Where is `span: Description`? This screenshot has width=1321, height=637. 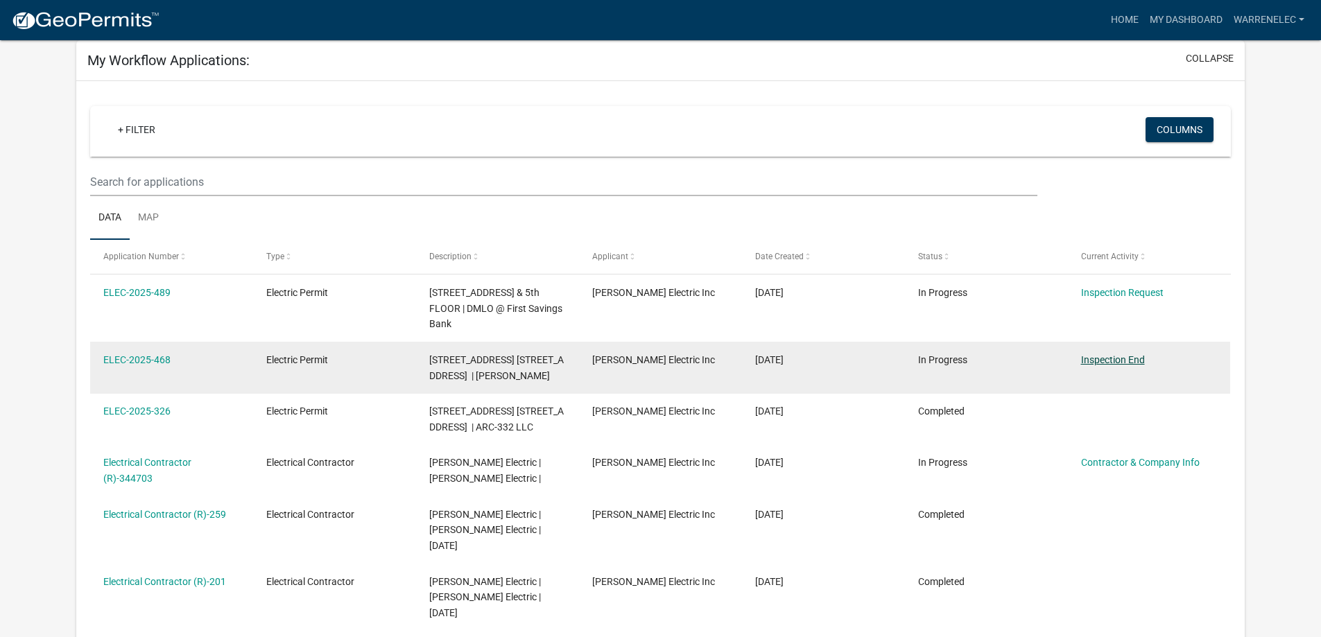 span: Description is located at coordinates (450, 257).